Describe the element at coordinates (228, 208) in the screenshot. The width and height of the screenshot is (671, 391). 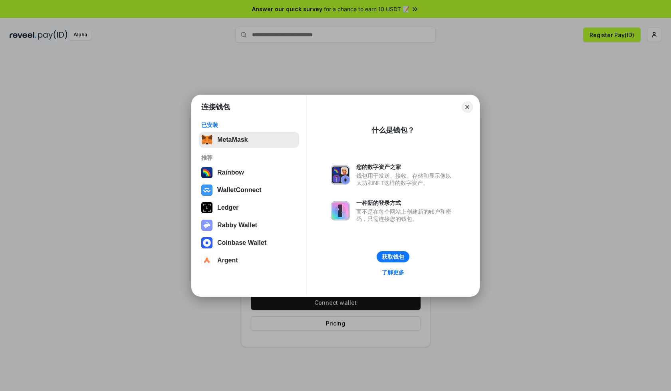
I see `div: Ledger` at that location.